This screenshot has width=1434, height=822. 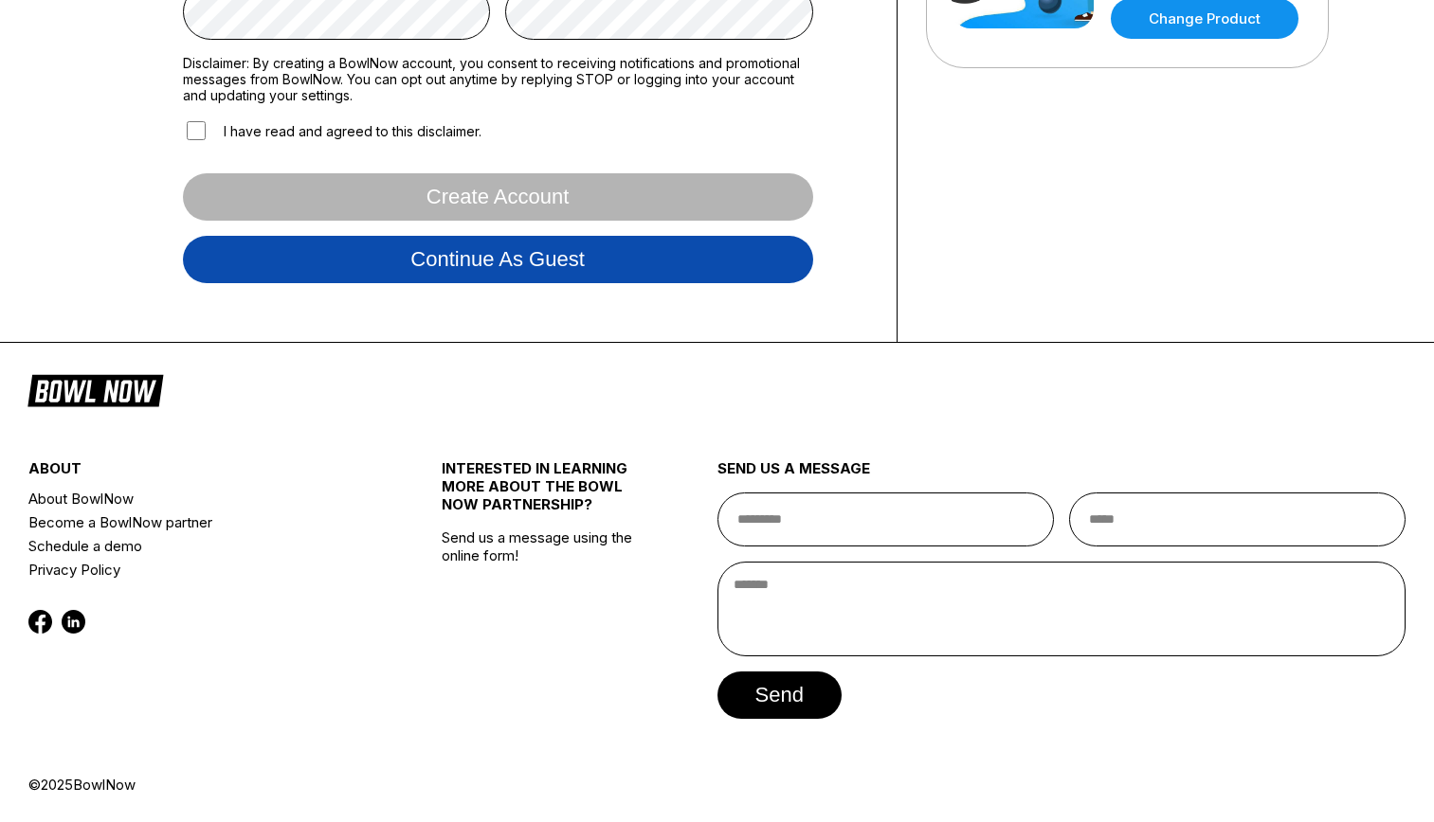 I want to click on a: Privacy Policy, so click(x=200, y=569).